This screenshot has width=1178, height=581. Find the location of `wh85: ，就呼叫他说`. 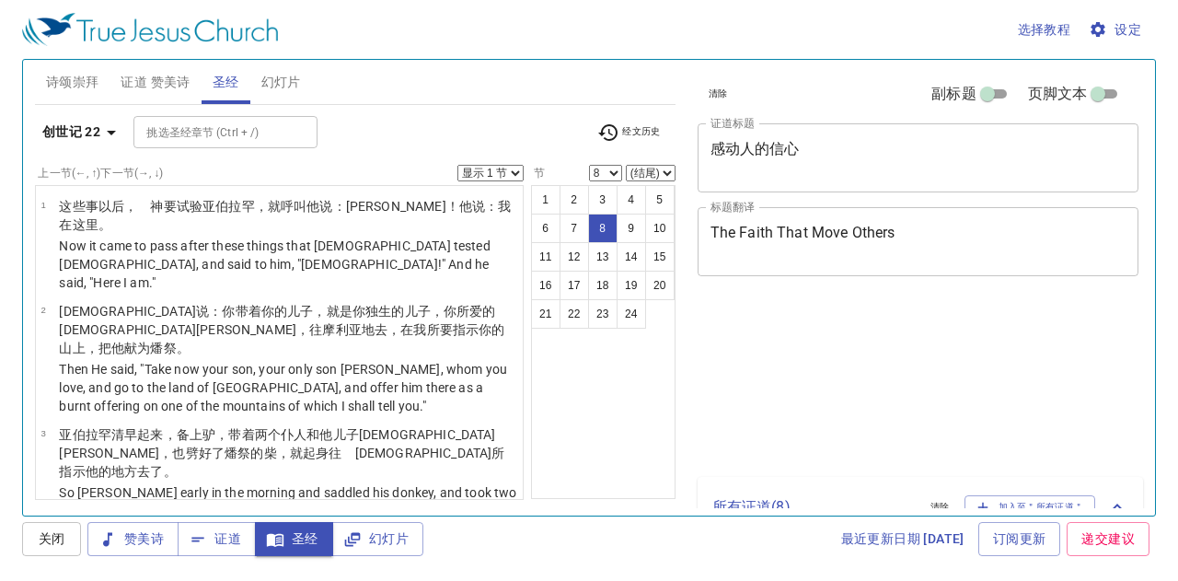

wh85: ，就呼叫他说 is located at coordinates (284, 215).